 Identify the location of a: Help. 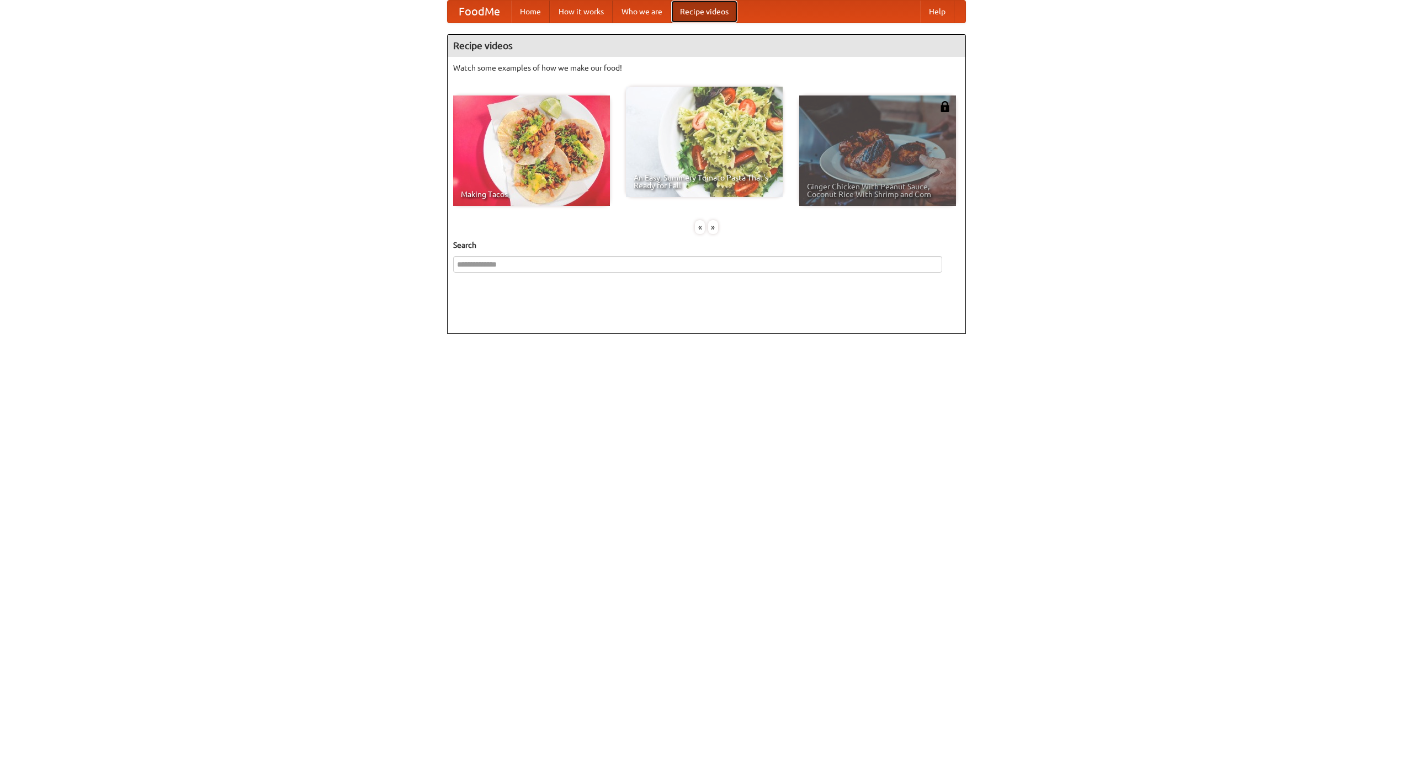
(937, 12).